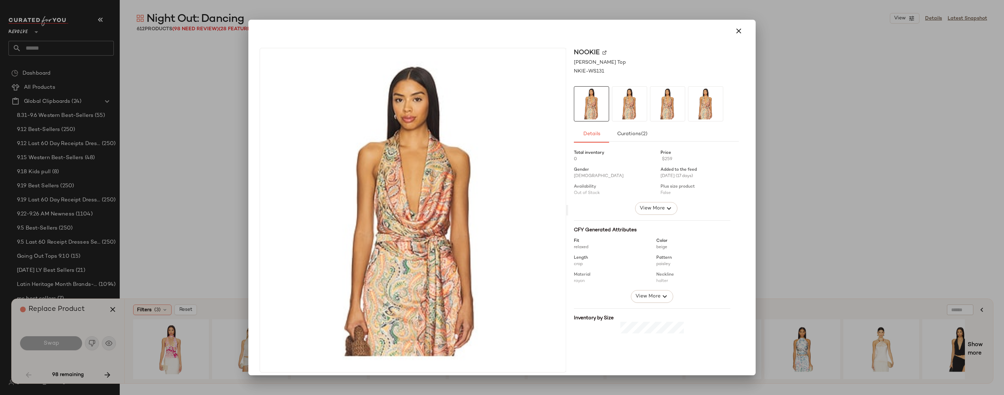 The height and width of the screenshot is (395, 1004). What do you see at coordinates (652, 318) in the screenshot?
I see `div: Inventory by Size` at bounding box center [652, 318].